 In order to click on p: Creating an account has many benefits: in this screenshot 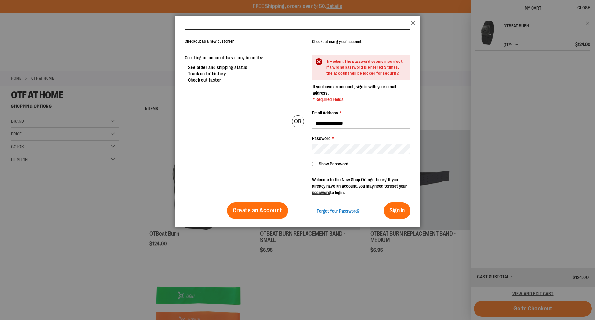, I will do `click(236, 58)`.